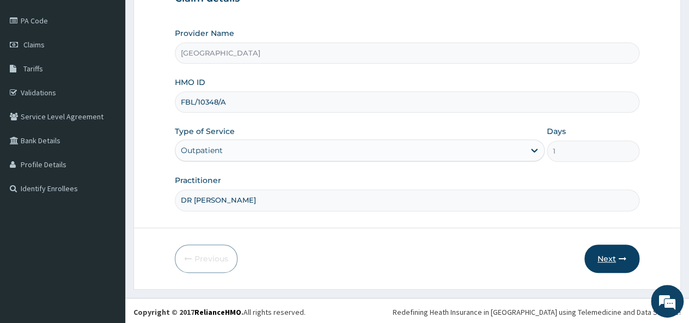 The width and height of the screenshot is (689, 323). What do you see at coordinates (33, 69) in the screenshot?
I see `span: Tariffs` at bounding box center [33, 69].